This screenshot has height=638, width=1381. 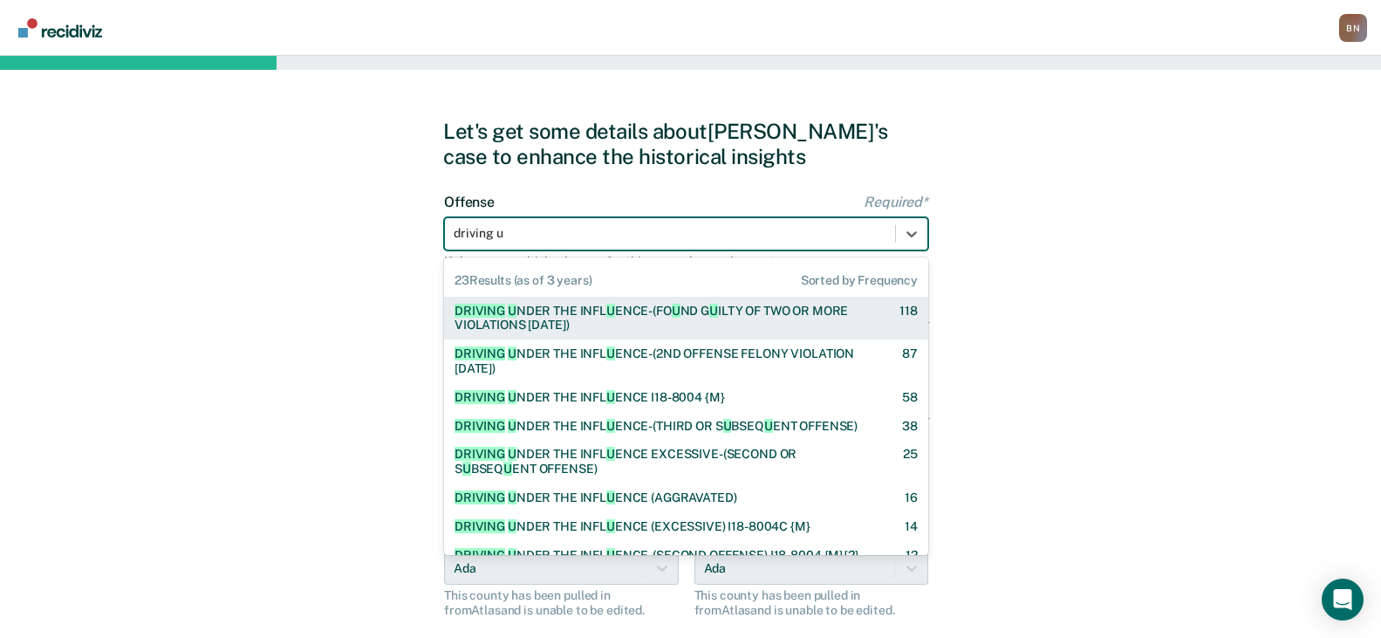 What do you see at coordinates (910, 461) in the screenshot?
I see `div: 25` at bounding box center [910, 461].